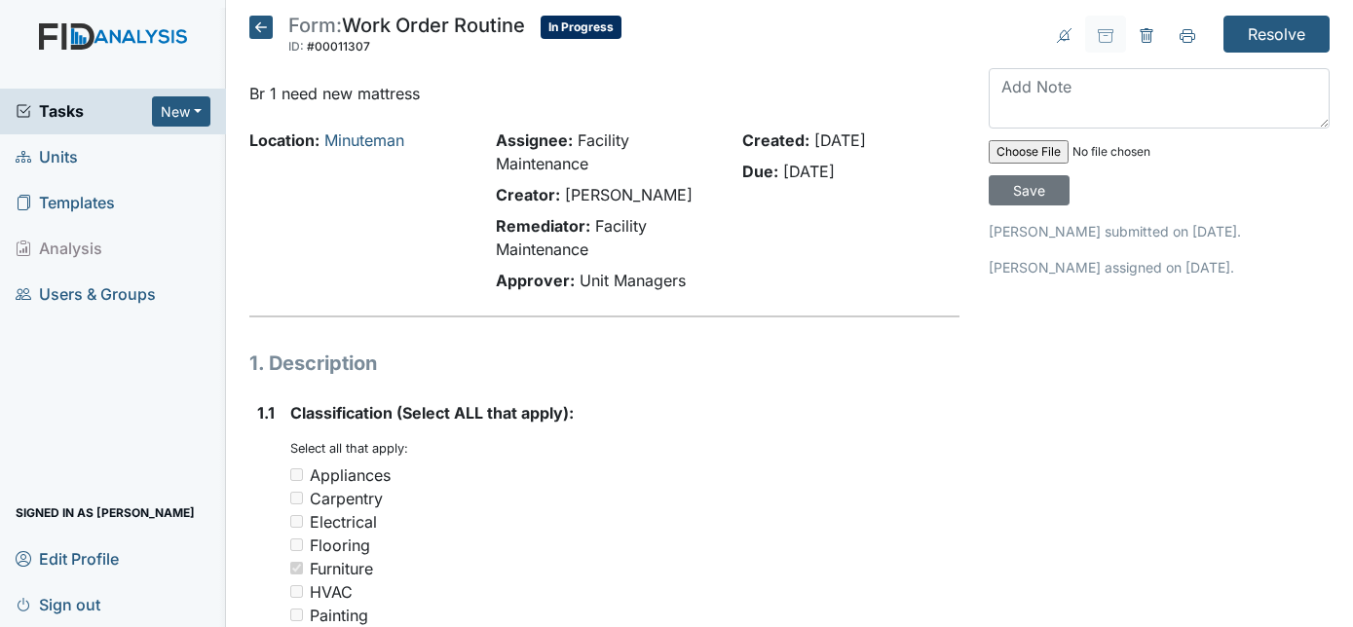 The height and width of the screenshot is (627, 1353). What do you see at coordinates (605, 94) in the screenshot?
I see `p: Br 1 need new mattress` at bounding box center [605, 94].